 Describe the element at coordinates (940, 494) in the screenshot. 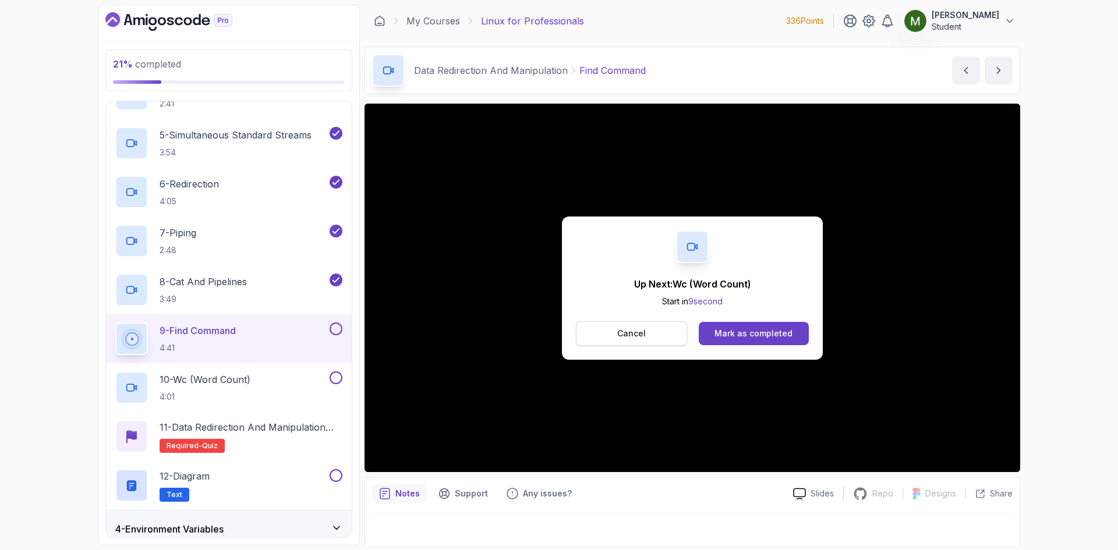

I see `p: Designs` at that location.